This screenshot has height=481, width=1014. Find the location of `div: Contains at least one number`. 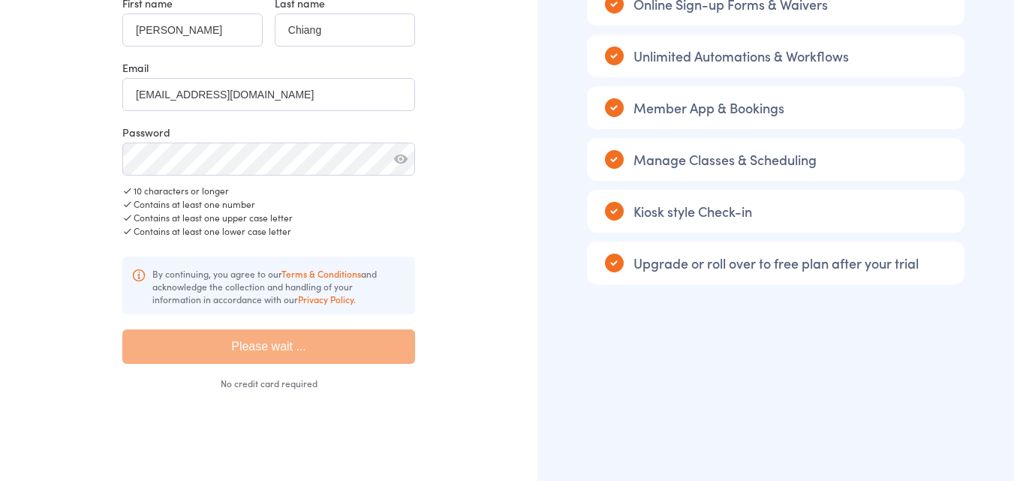

div: Contains at least one number is located at coordinates (269, 204).